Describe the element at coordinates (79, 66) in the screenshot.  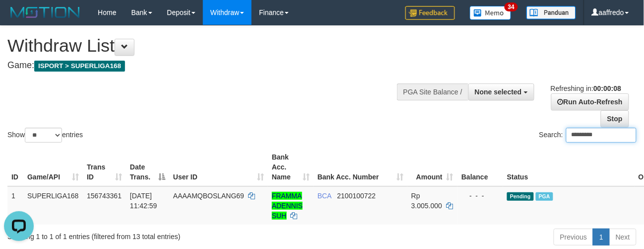
I see `span: ISPORT > SUPERLIGA168` at that location.